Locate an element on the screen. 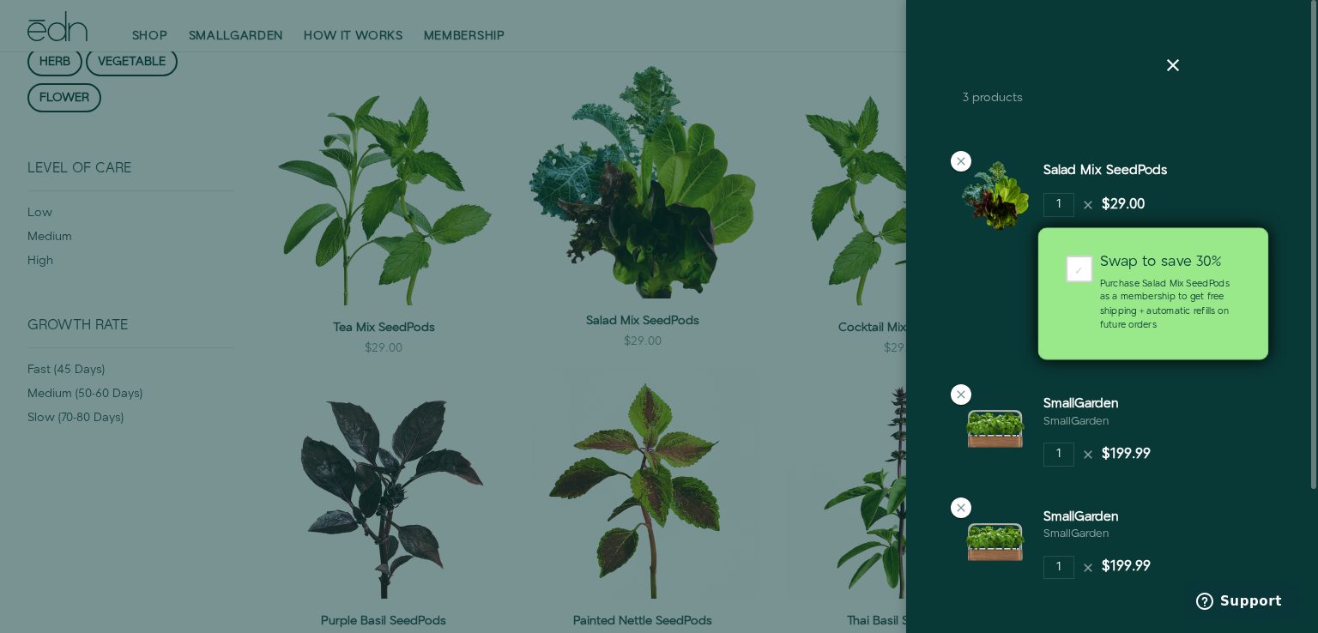 The height and width of the screenshot is (633, 1318). span: products is located at coordinates (997, 98).